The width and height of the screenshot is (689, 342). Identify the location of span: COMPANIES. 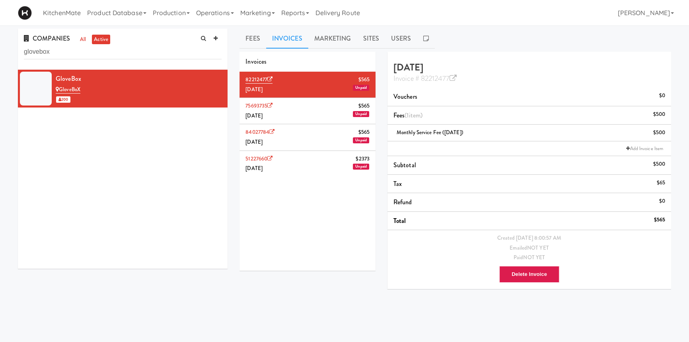
(47, 38).